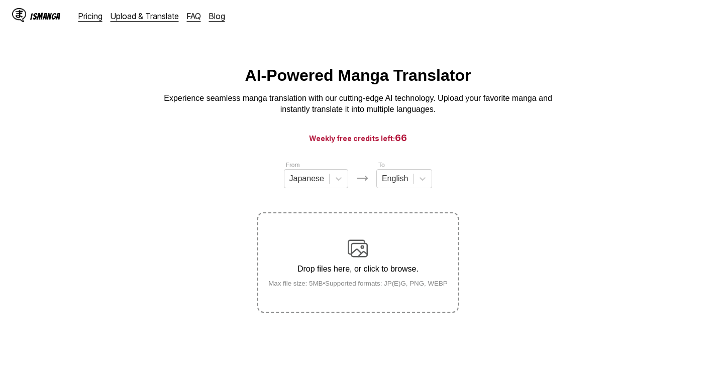 This screenshot has height=384, width=716. I want to click on a: Blog, so click(217, 16).